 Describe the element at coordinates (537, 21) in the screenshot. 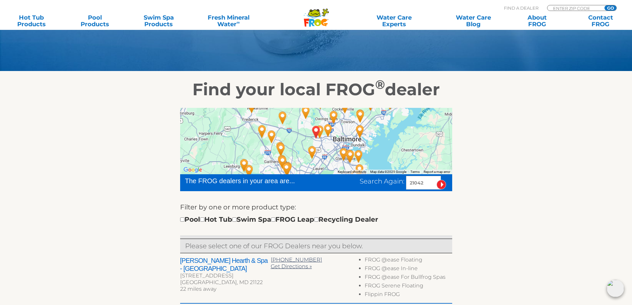

I see `a: AboutFROG` at that location.